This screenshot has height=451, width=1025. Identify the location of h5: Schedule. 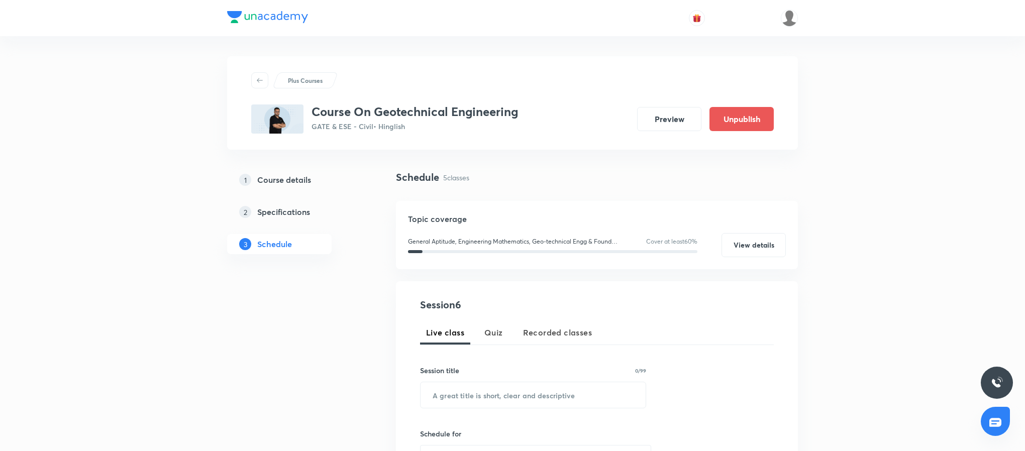
(274, 244).